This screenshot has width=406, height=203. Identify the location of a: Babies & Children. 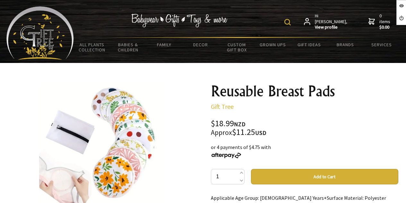
(128, 47).